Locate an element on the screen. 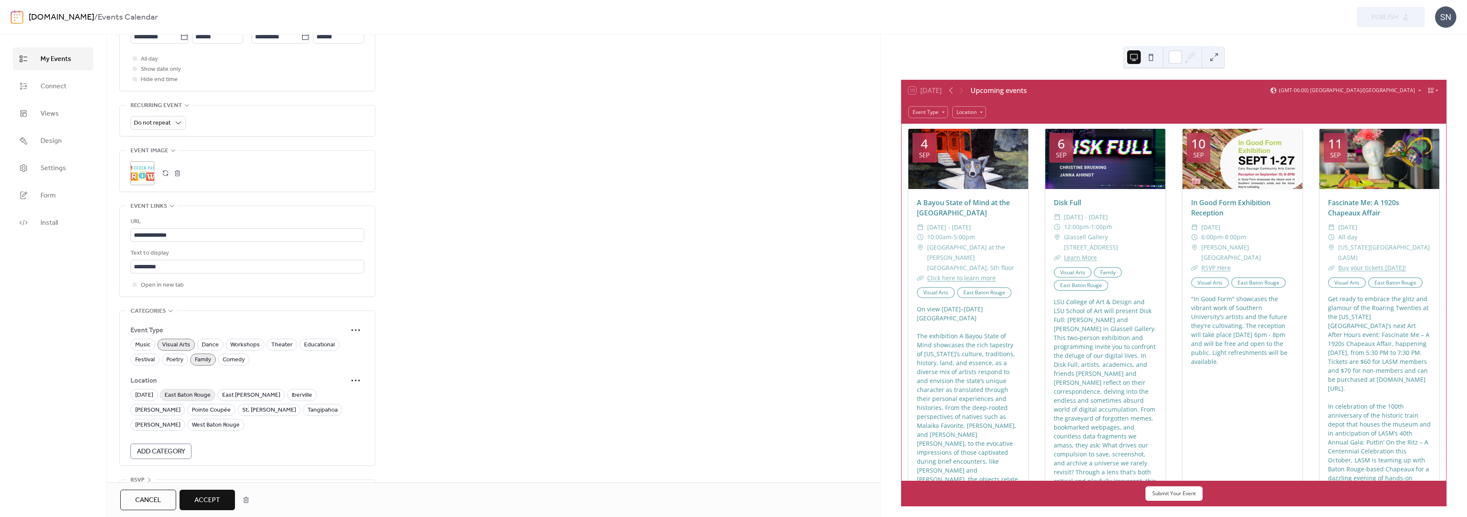  span: Workshops is located at coordinates (245, 345).